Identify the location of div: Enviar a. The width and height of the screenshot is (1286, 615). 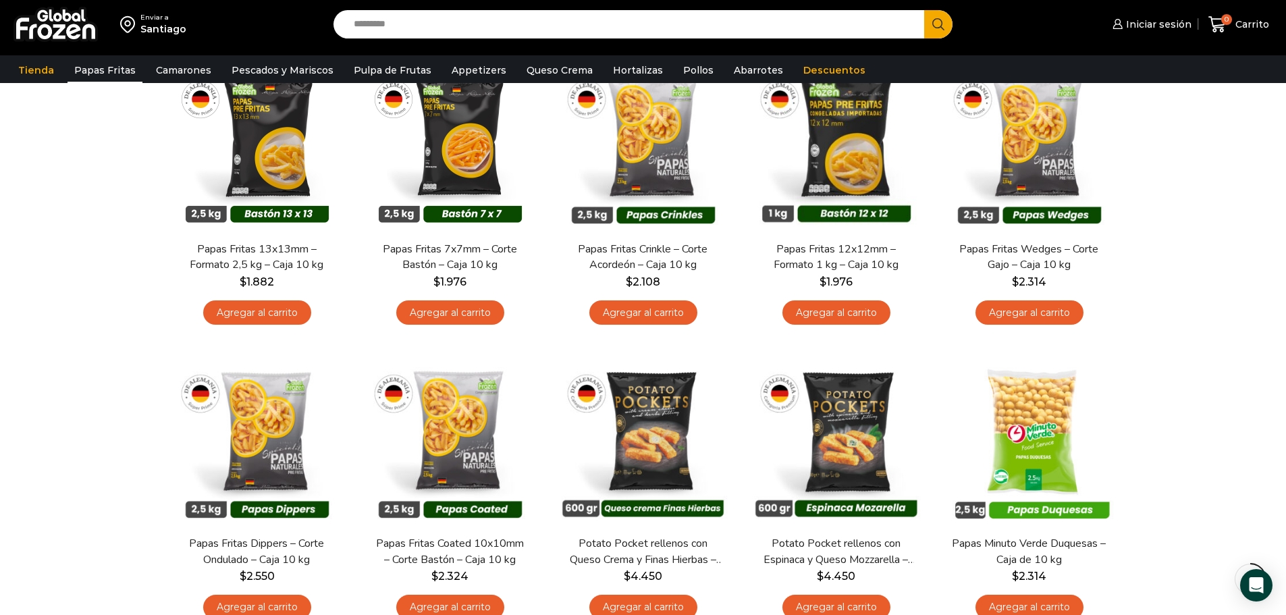
(163, 18).